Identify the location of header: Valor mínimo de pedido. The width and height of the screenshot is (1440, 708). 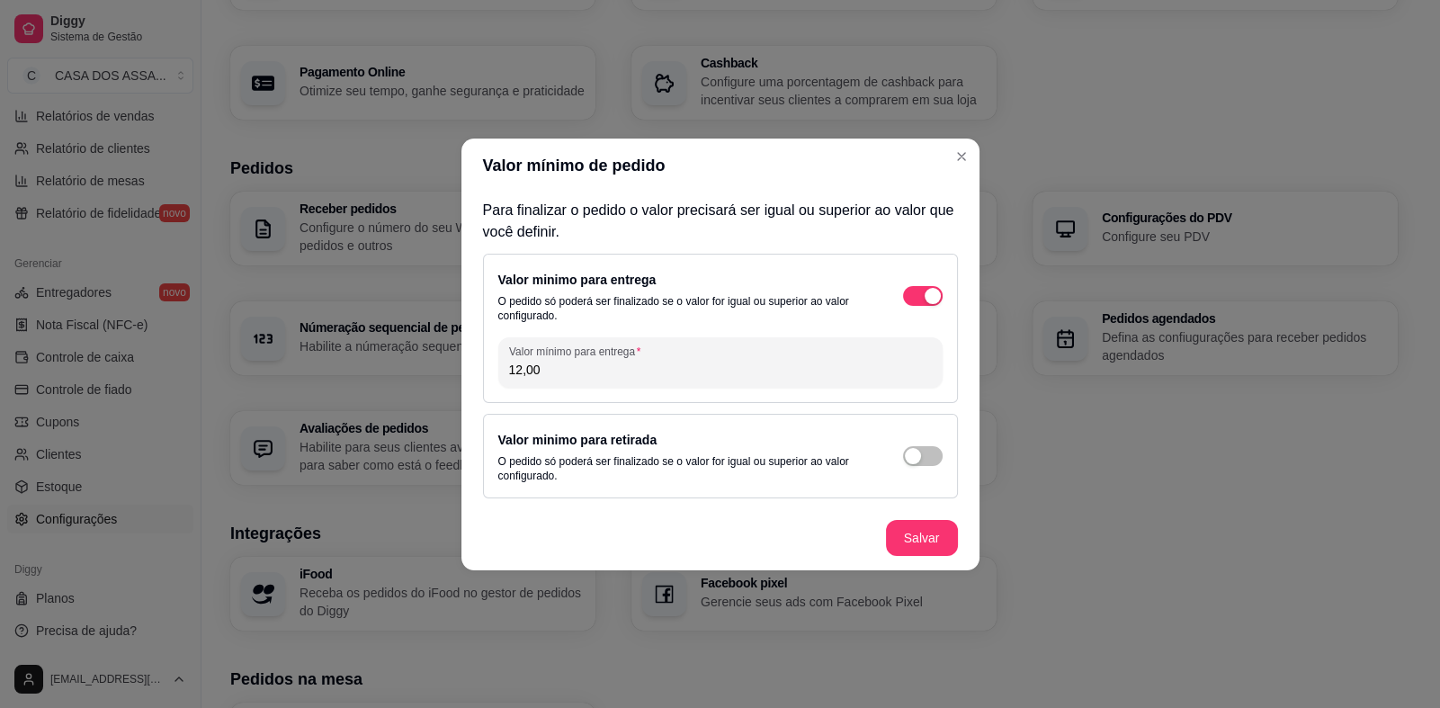
(720, 165).